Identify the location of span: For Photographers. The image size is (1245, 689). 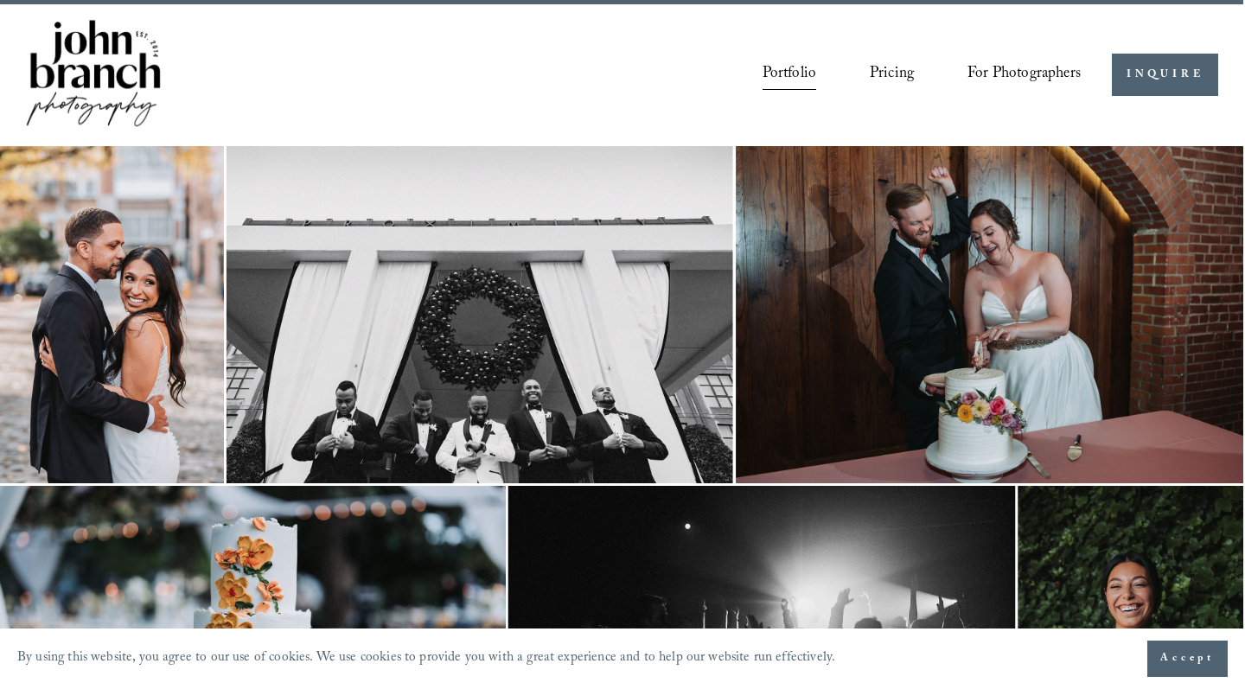
(1023, 75).